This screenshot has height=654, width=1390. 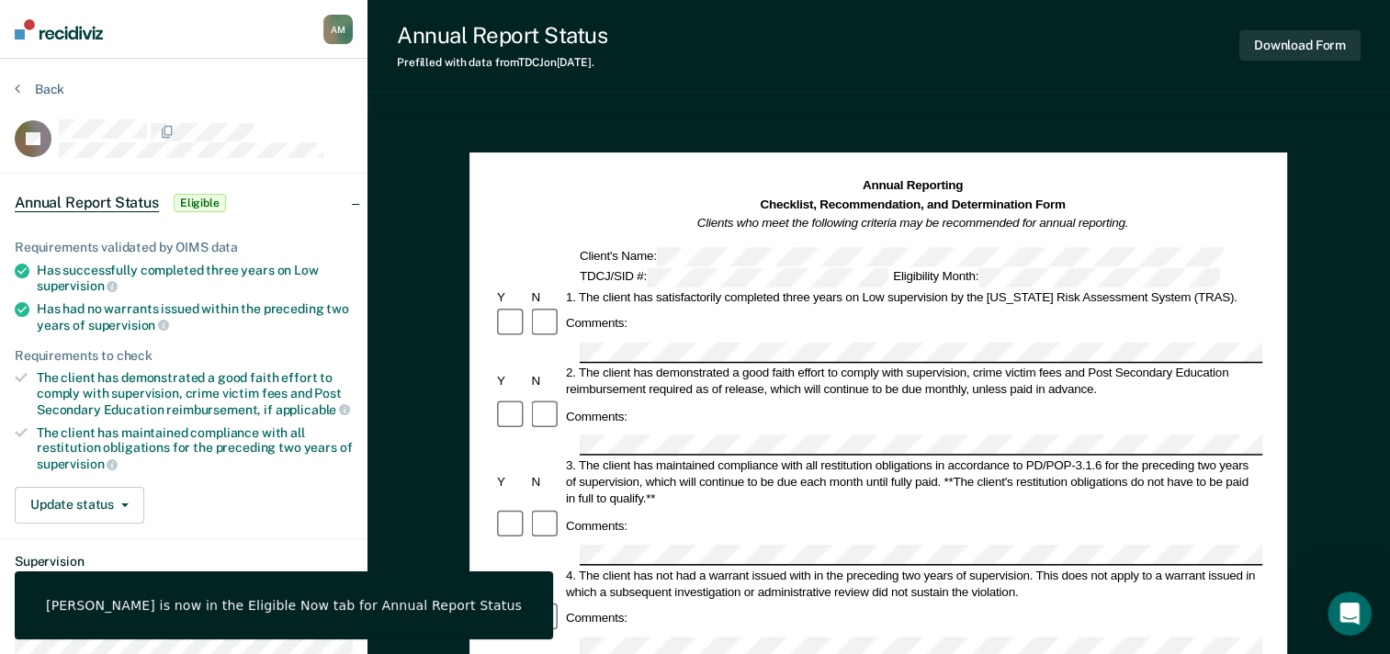 I want to click on button: Update status, so click(x=79, y=505).